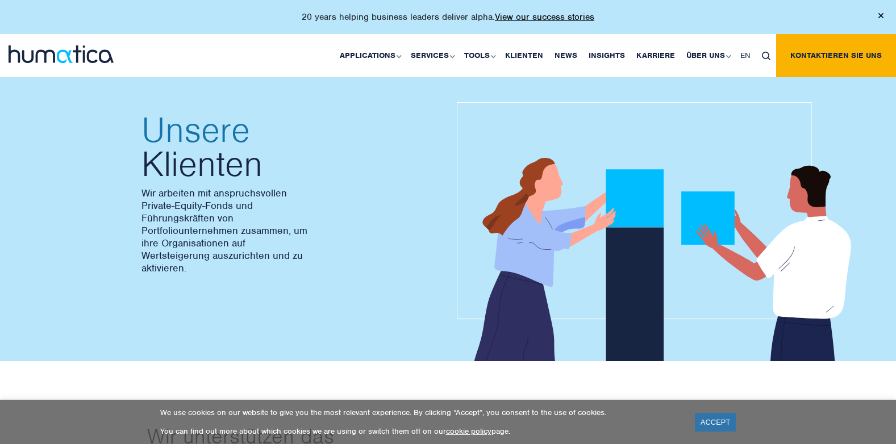 The height and width of the screenshot is (444, 896). I want to click on a: View our success stories, so click(544, 17).